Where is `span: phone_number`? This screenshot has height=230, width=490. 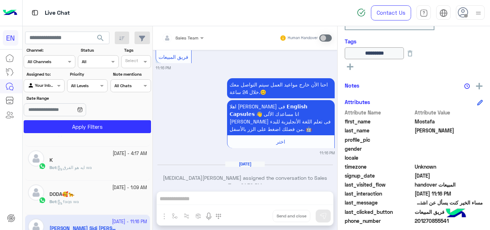
span: phone_number is located at coordinates (379, 221).